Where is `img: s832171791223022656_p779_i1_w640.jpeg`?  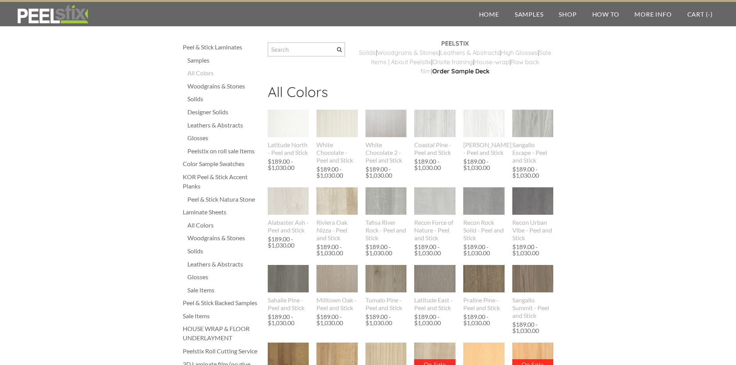
img: s832171791223022656_p779_i1_w640.jpeg is located at coordinates (533, 124).